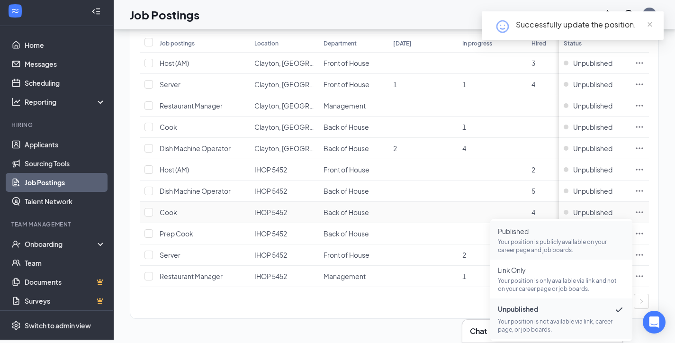 This screenshot has height=343, width=675. I want to click on div: Open Intercom Messenger, so click(654, 322).